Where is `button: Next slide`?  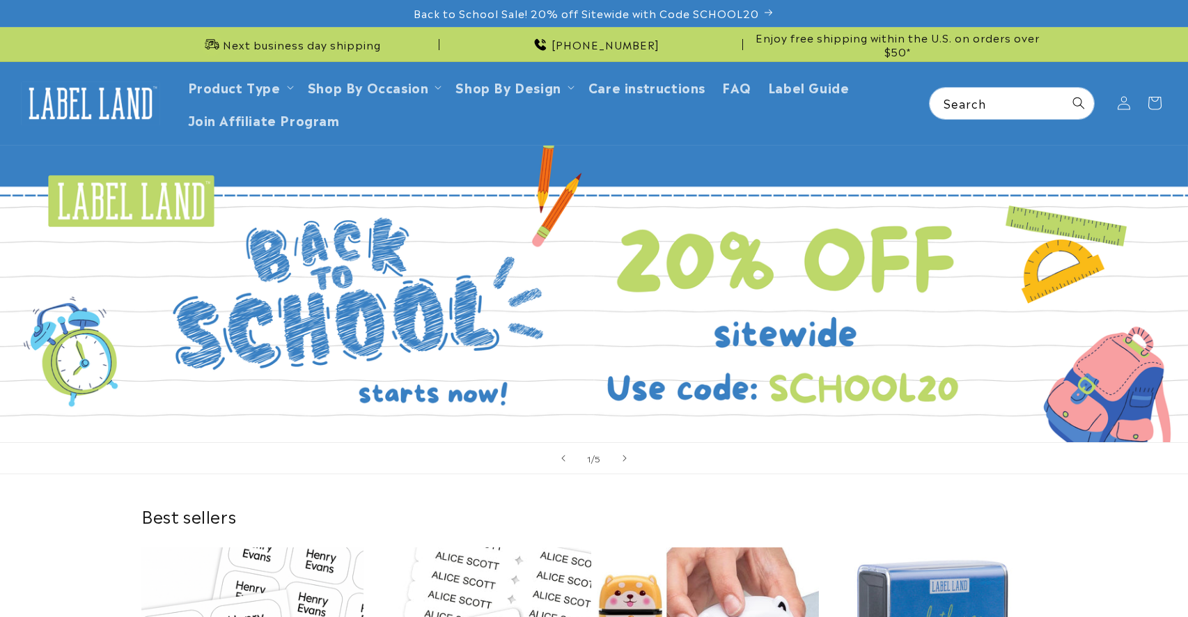
button: Next slide is located at coordinates (625, 458).